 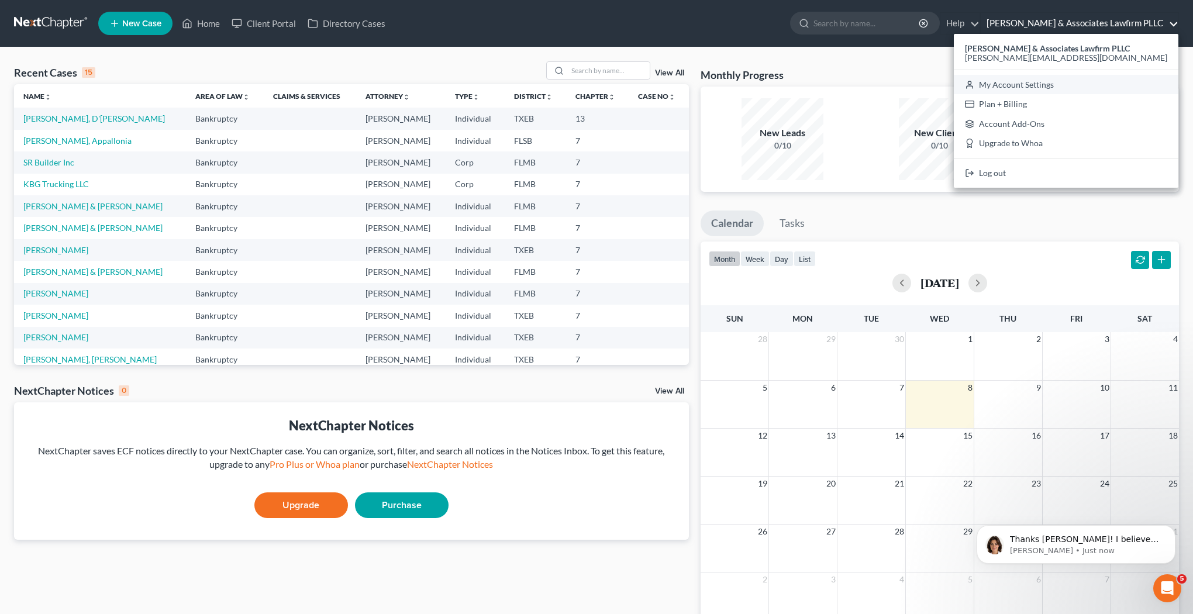 I want to click on span: 17, so click(x=1105, y=436).